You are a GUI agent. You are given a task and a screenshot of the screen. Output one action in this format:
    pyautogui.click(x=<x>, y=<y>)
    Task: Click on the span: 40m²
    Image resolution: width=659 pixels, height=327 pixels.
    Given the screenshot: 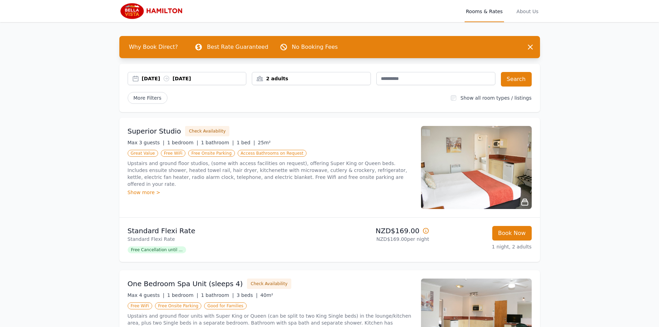 What is the action you would take?
    pyautogui.click(x=267, y=295)
    